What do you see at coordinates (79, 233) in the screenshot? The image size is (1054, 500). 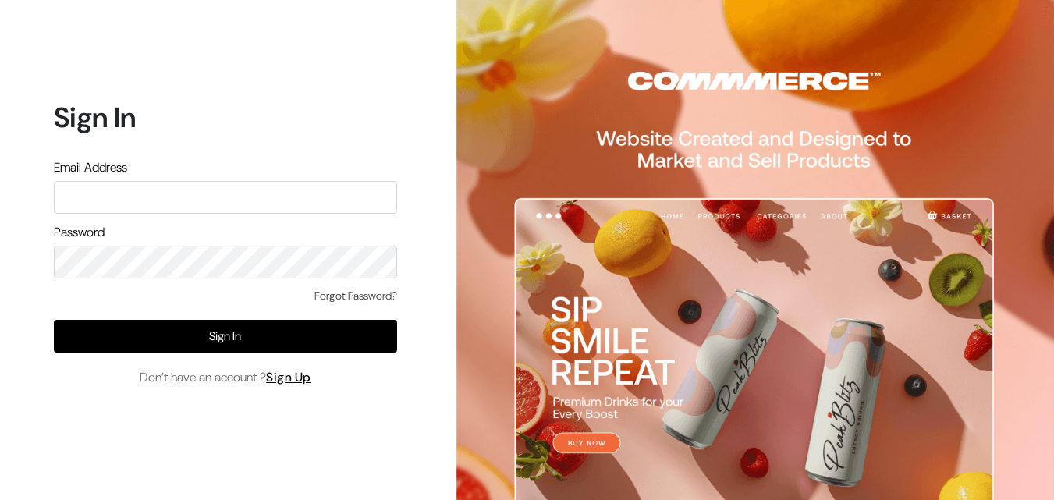 I see `label: Password` at bounding box center [79, 233].